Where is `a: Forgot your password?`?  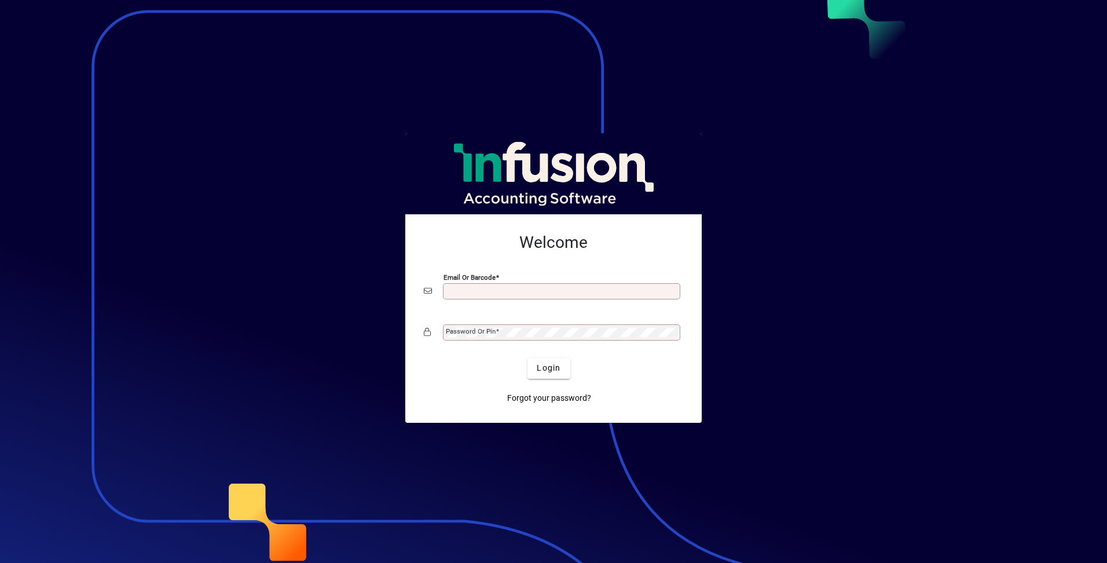 a: Forgot your password? is located at coordinates (549, 398).